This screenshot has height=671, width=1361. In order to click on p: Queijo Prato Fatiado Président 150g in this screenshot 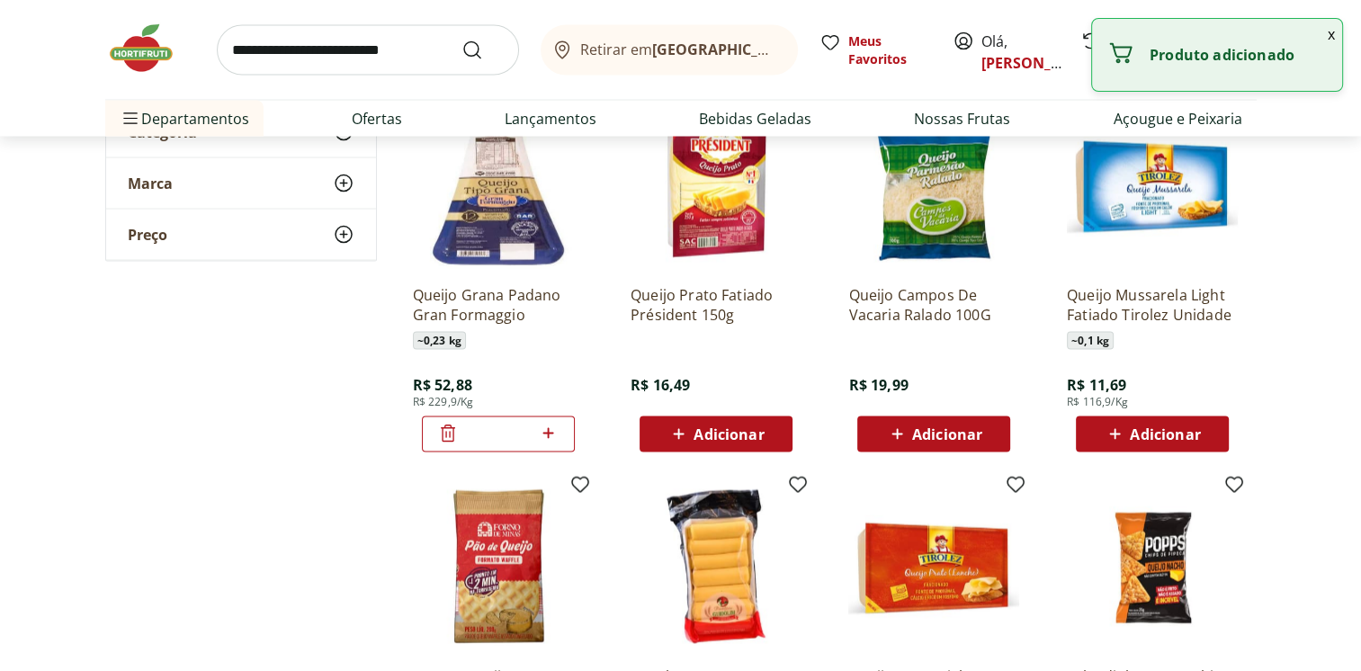, I will do `click(716, 305)`.